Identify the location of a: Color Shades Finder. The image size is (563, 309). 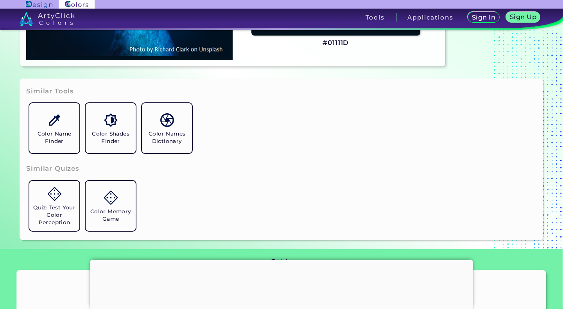
(111, 128).